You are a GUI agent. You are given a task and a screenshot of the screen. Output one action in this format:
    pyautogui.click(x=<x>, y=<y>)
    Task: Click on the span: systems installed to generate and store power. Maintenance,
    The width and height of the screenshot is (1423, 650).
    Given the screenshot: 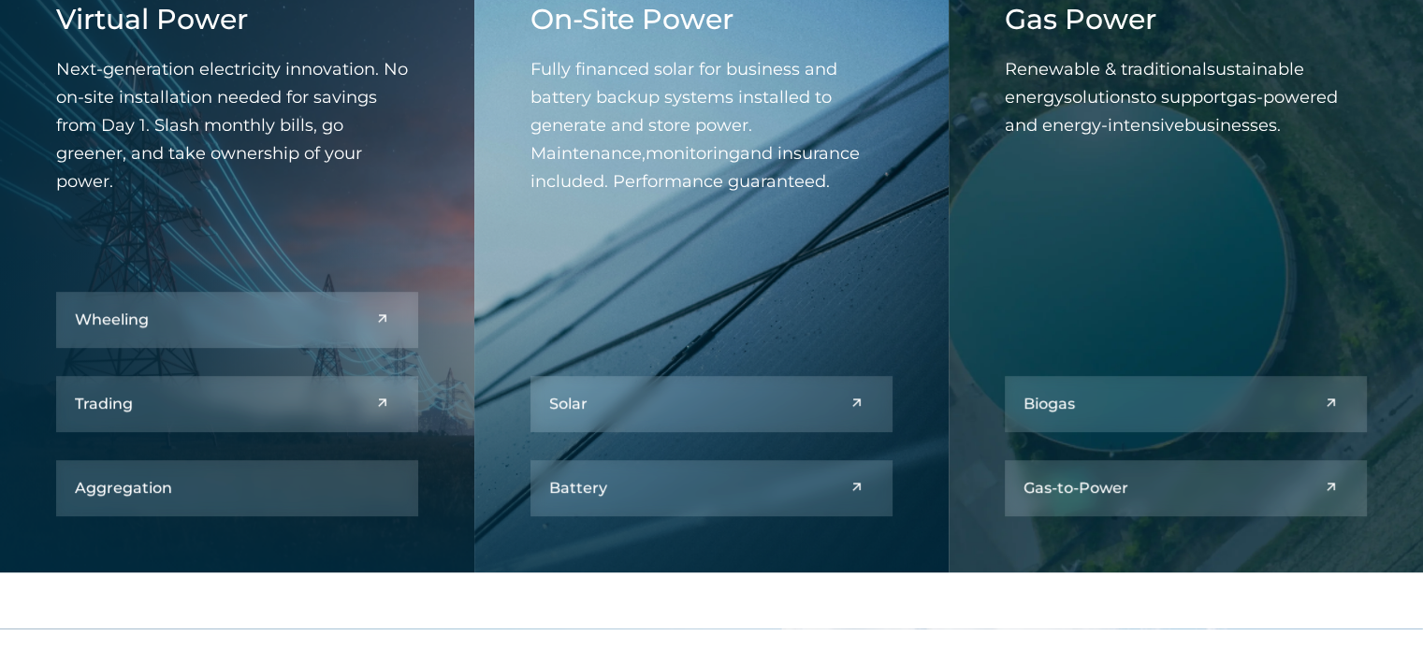 What is the action you would take?
    pyautogui.click(x=681, y=125)
    